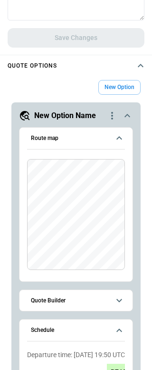 The image size is (152, 370). Describe the element at coordinates (120, 87) in the screenshot. I see `button: New Option` at that location.